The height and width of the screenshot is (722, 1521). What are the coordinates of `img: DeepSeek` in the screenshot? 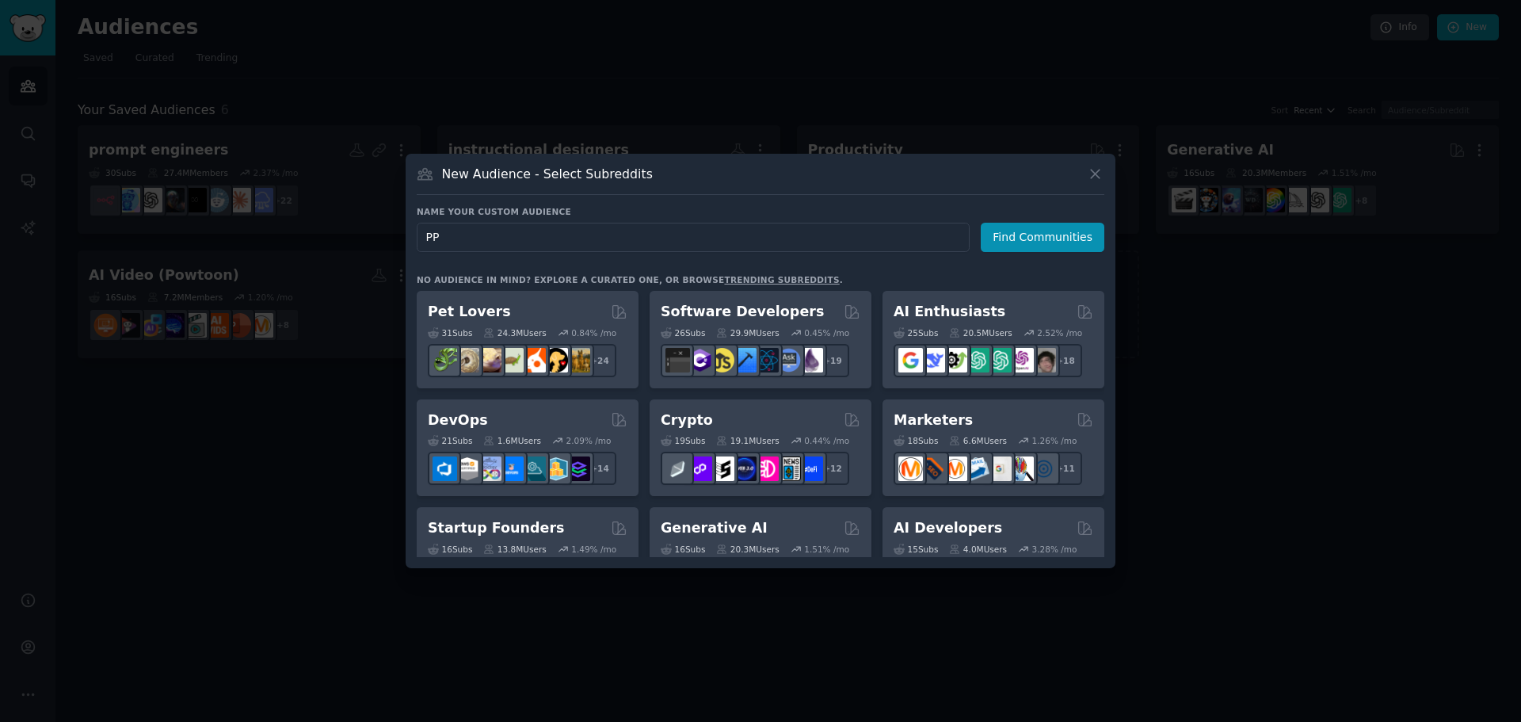 It's located at (933, 360).